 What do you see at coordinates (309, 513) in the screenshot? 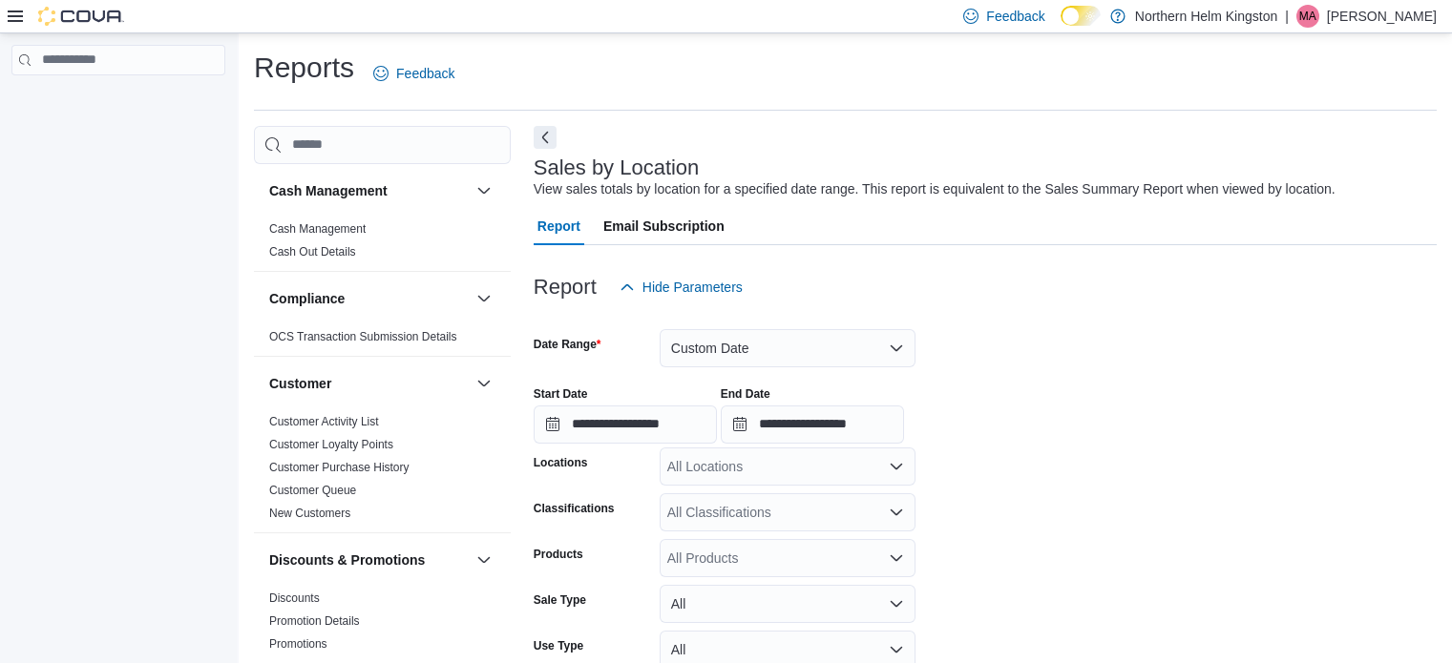
I see `a: New Customers` at bounding box center [309, 513].